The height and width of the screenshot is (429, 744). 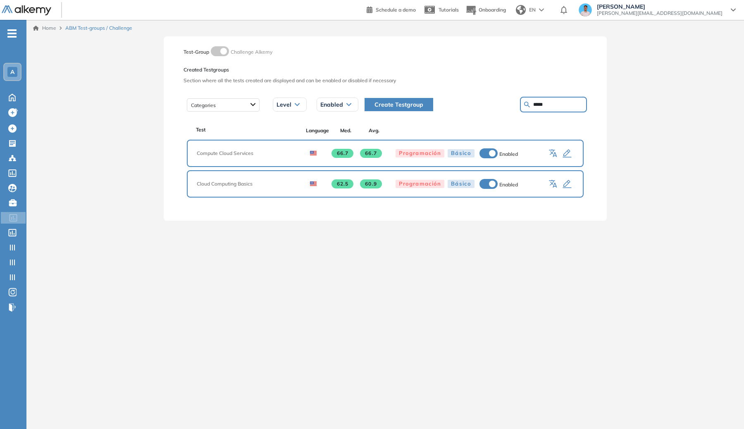 What do you see at coordinates (342, 184) in the screenshot?
I see `span: 62.5` at bounding box center [342, 184].